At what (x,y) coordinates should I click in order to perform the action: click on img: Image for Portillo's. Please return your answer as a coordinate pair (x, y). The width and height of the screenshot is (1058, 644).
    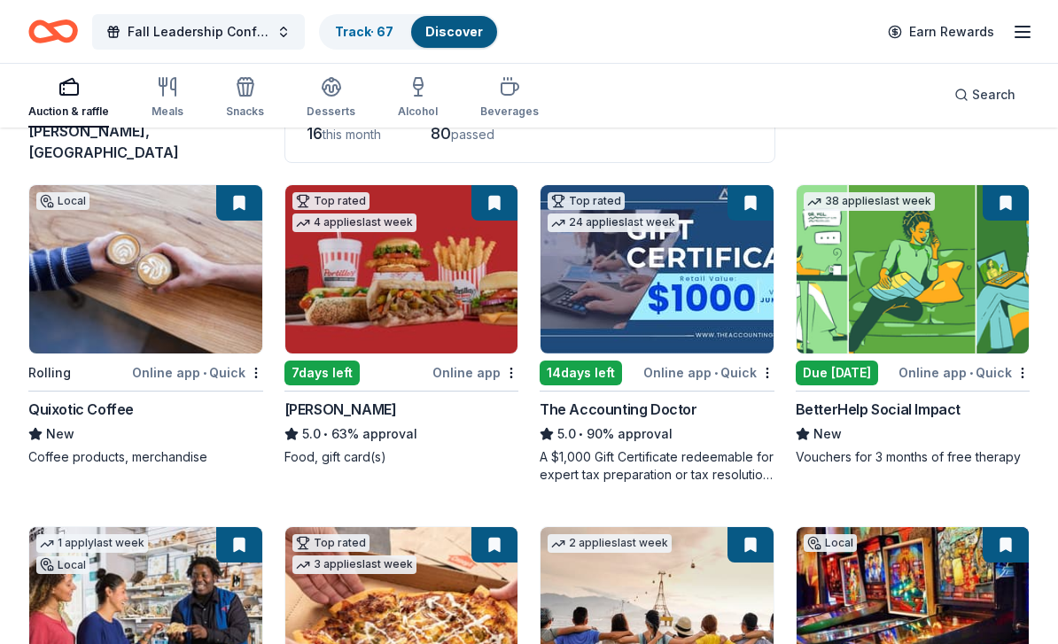
    Looking at the image, I should click on (401, 269).